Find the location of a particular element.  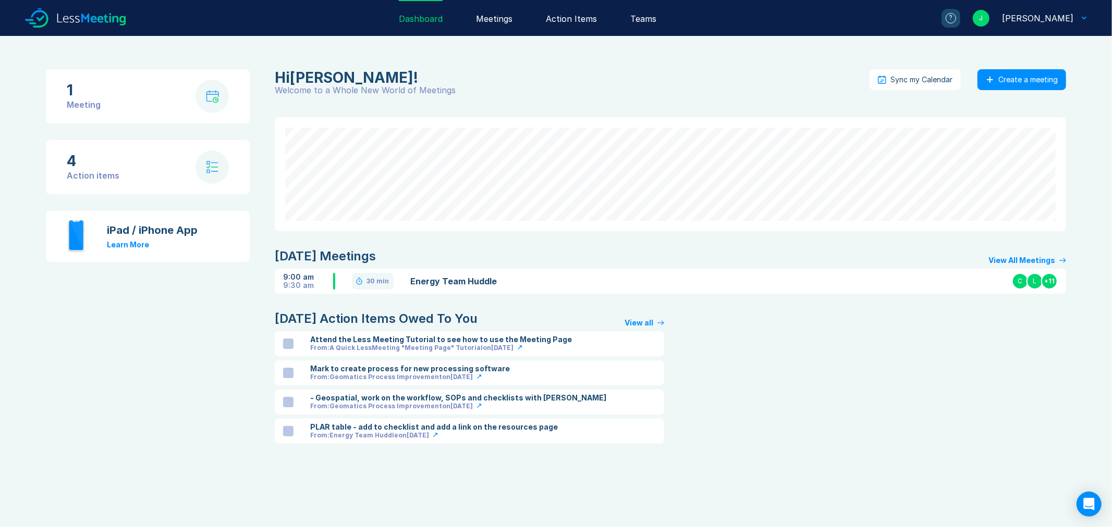

div: Open Intercom Messenger is located at coordinates (1089, 505).